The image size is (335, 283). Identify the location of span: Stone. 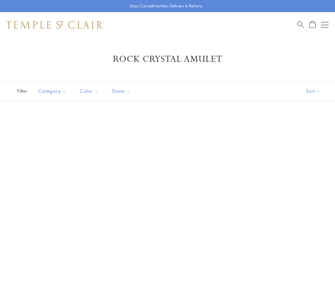
(122, 91).